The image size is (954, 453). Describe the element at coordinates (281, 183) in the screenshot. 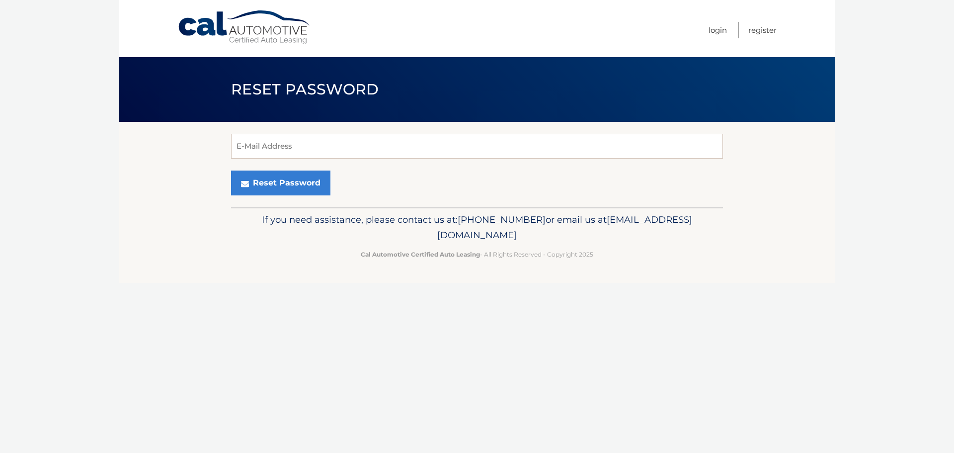

I see `button: Reset Password` at that location.